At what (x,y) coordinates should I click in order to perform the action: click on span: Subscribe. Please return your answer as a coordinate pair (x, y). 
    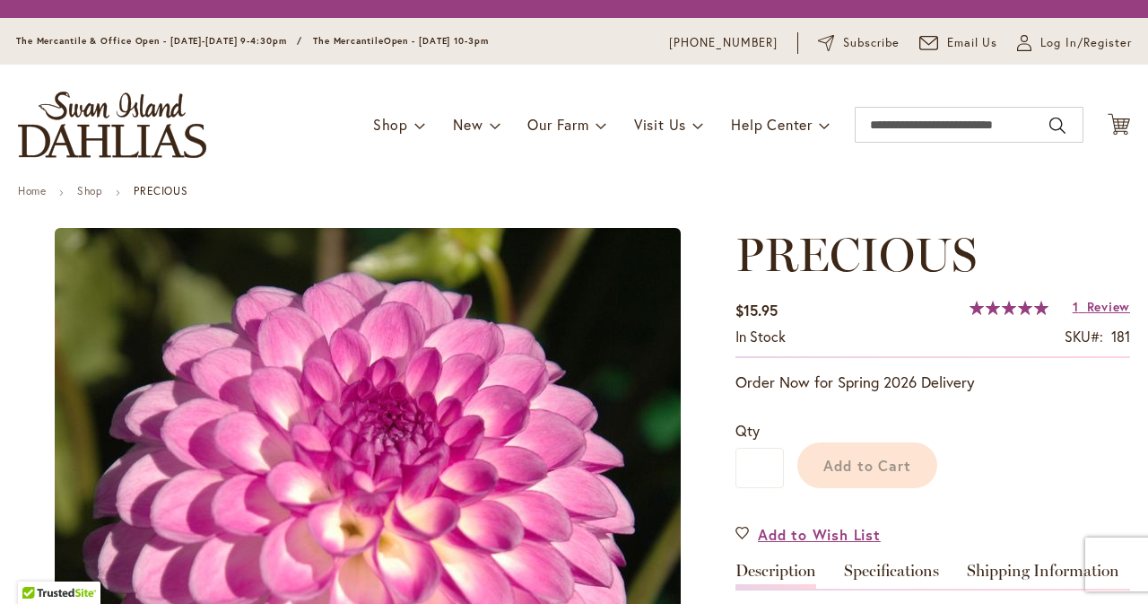
    Looking at the image, I should click on (871, 43).